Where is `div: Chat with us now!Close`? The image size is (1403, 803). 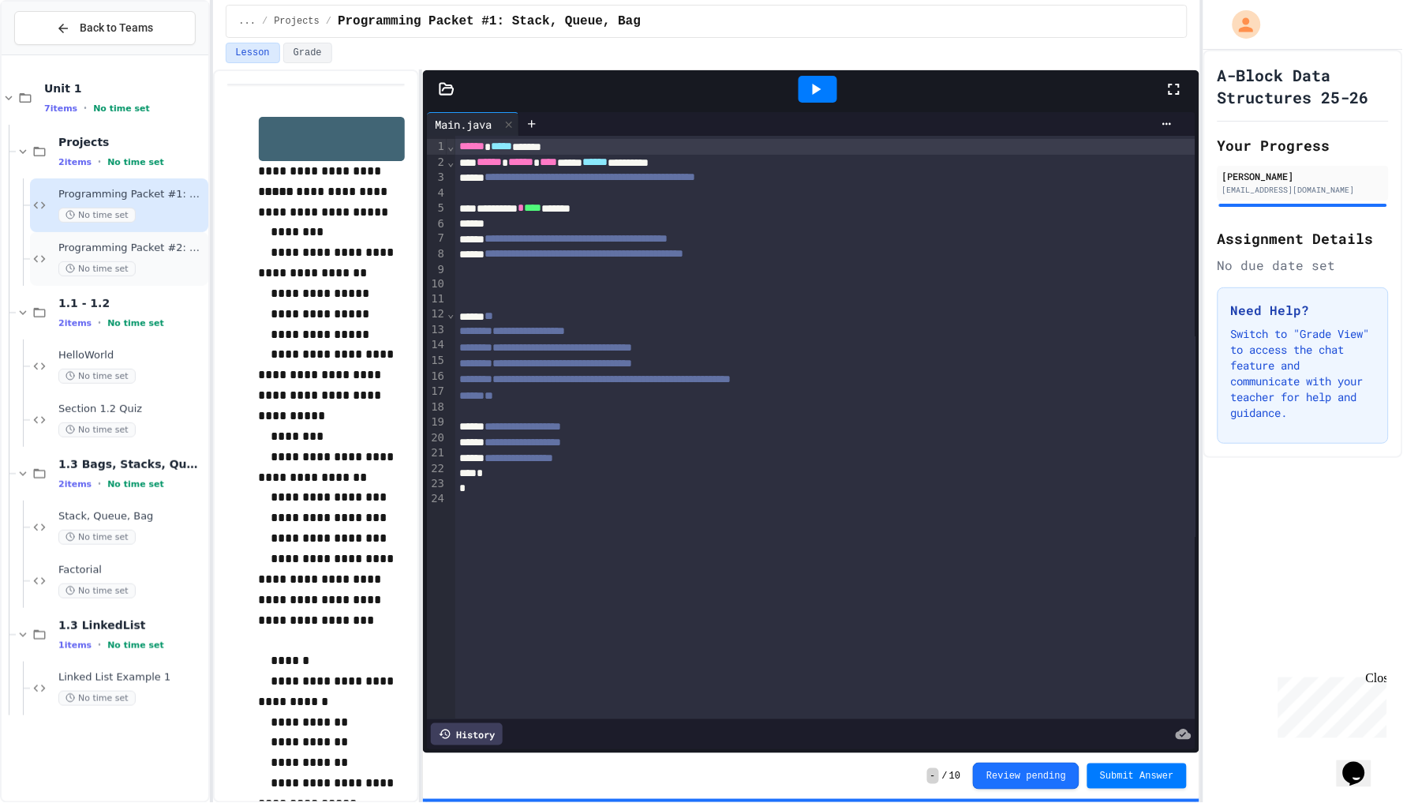 div: Chat with us now!Close is located at coordinates (58, 53).